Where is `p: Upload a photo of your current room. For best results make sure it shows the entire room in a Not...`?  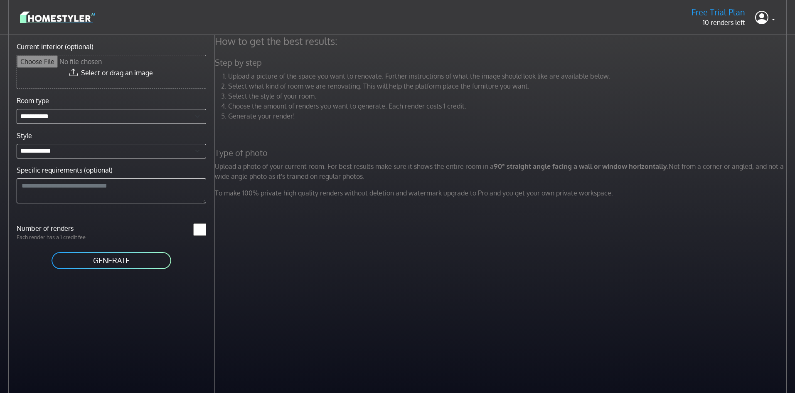
p: Upload a photo of your current room. For best results make sure it shows the entire room in a Not... is located at coordinates (502, 171).